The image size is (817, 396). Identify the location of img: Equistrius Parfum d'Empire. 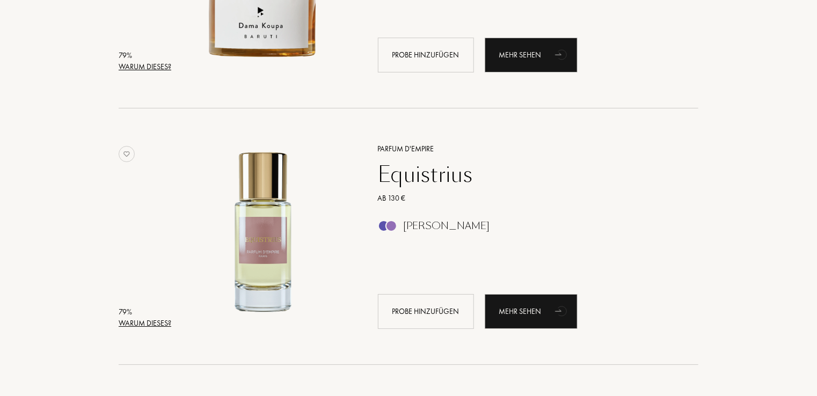
(263, 231).